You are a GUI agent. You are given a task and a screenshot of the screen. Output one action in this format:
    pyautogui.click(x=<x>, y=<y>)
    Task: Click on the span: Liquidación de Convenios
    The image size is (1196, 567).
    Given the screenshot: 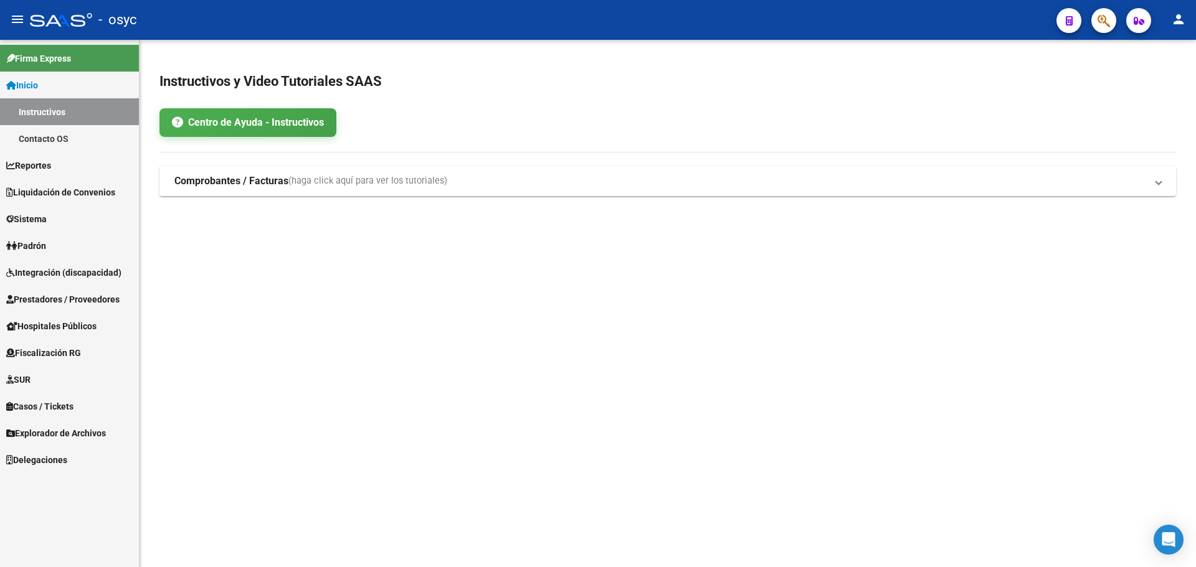 What is the action you would take?
    pyautogui.click(x=60, y=192)
    